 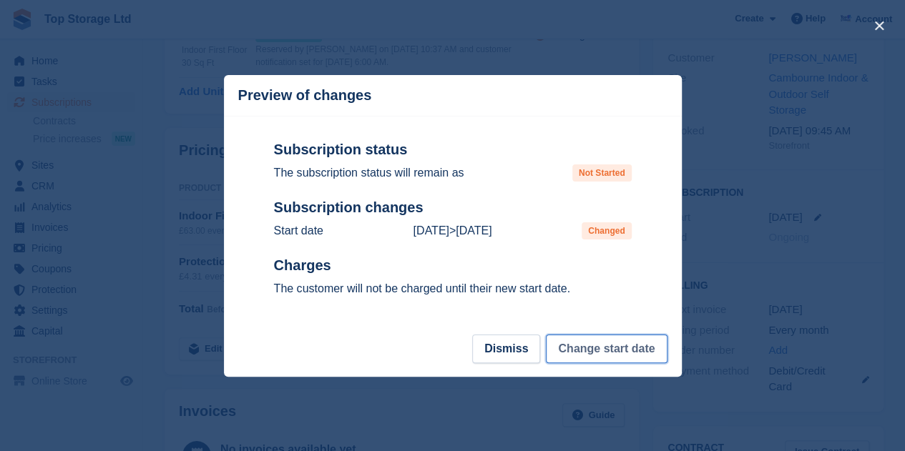 What do you see at coordinates (606, 349) in the screenshot?
I see `button: Change start date` at bounding box center [606, 349].